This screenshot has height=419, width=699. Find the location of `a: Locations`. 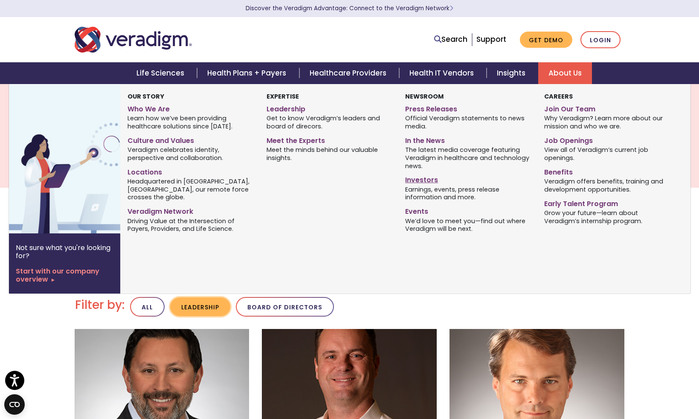

a: Locations is located at coordinates (190, 171).